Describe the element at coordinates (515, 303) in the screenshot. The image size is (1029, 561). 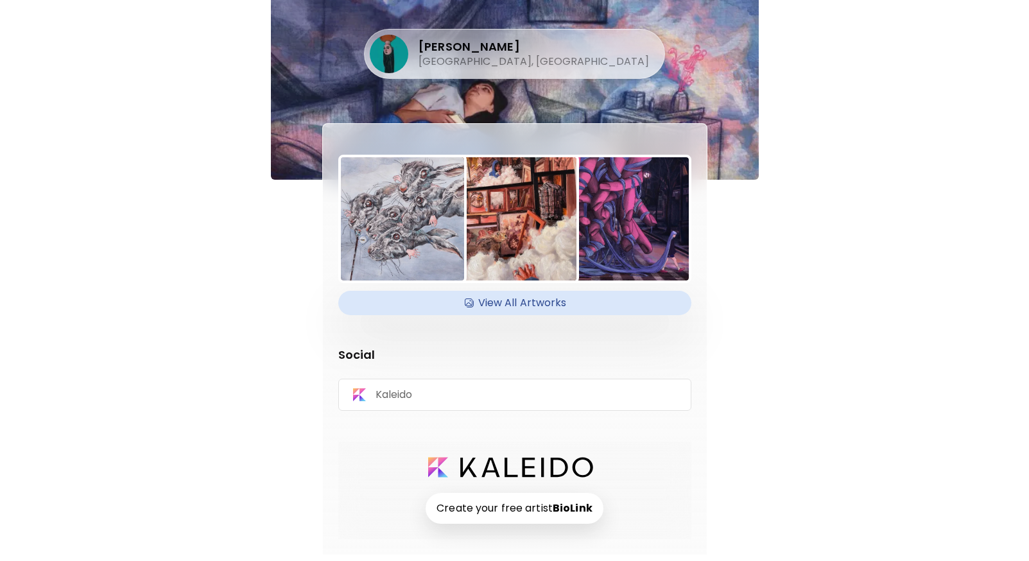
I see `h4: View All Artworks` at that location.